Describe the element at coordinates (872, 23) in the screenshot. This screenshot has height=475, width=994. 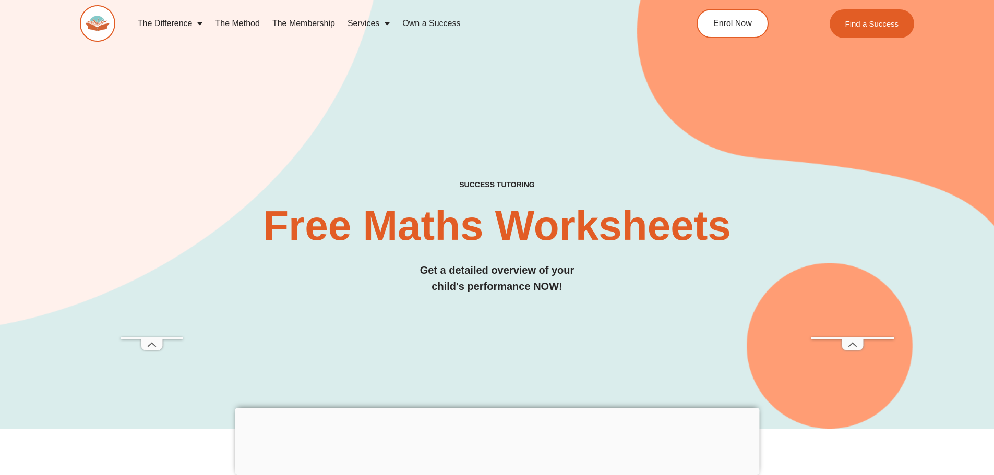
I see `a: Find a Success` at that location.